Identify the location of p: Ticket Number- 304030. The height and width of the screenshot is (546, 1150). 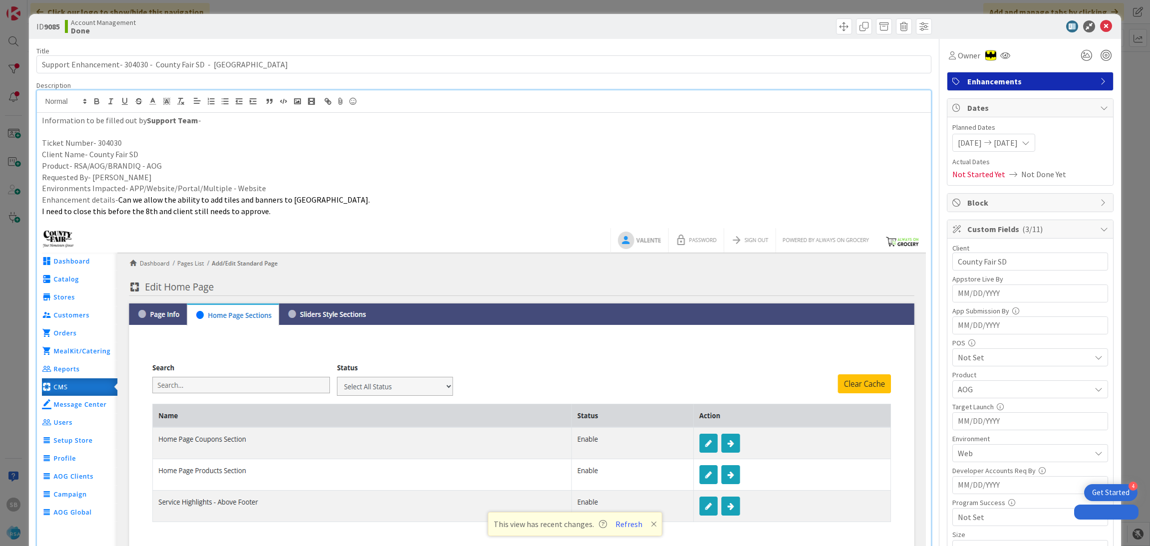
(484, 143).